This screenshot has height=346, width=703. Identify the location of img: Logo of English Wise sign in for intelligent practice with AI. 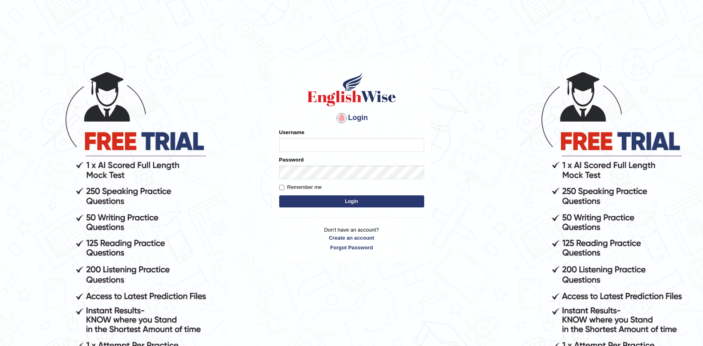
(352, 89).